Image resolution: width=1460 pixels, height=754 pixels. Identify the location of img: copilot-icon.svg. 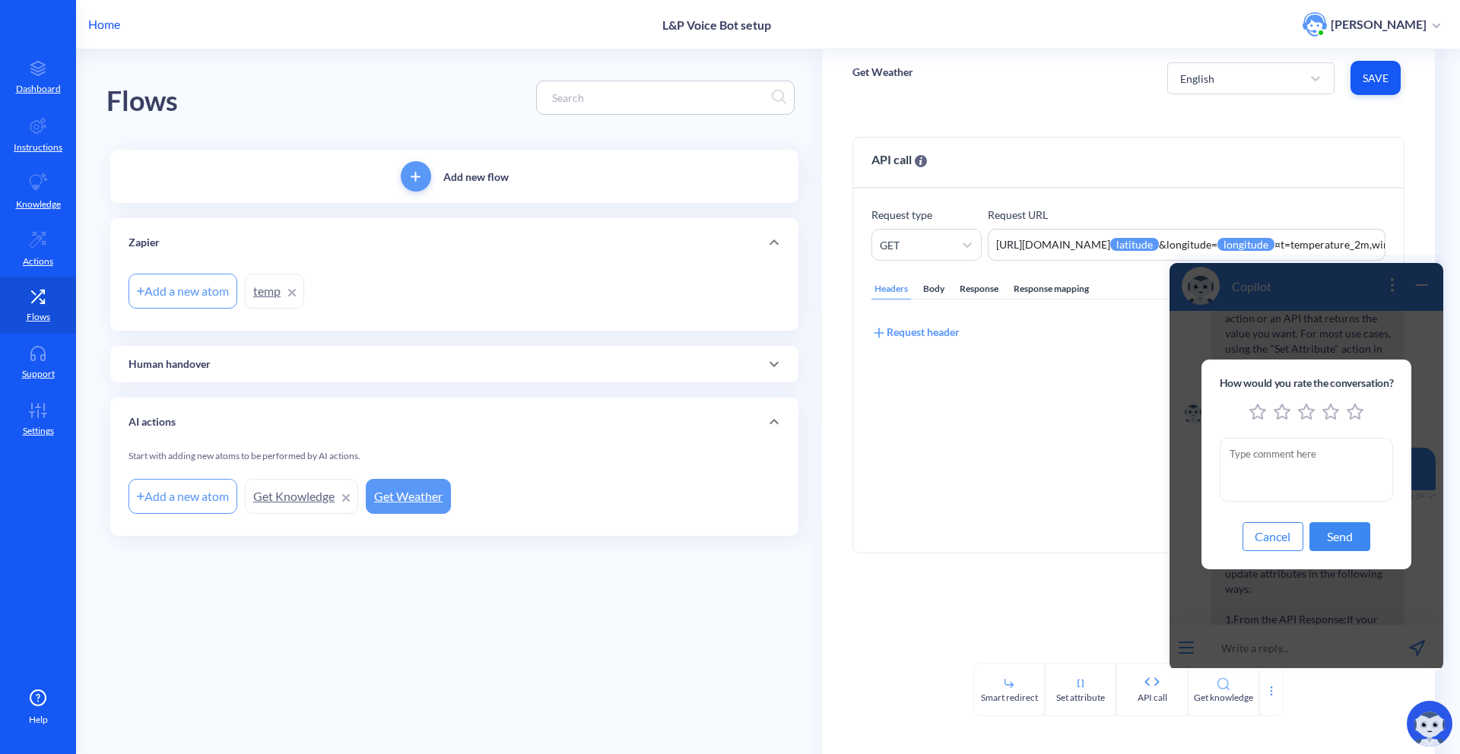
(1430, 724).